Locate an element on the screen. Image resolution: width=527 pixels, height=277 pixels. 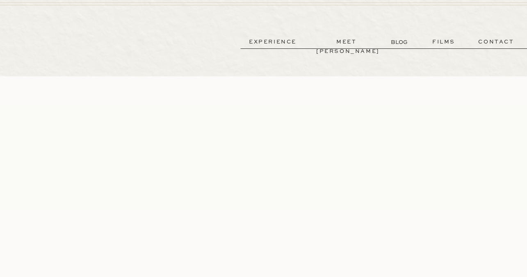
a: BLOG is located at coordinates (400, 42).